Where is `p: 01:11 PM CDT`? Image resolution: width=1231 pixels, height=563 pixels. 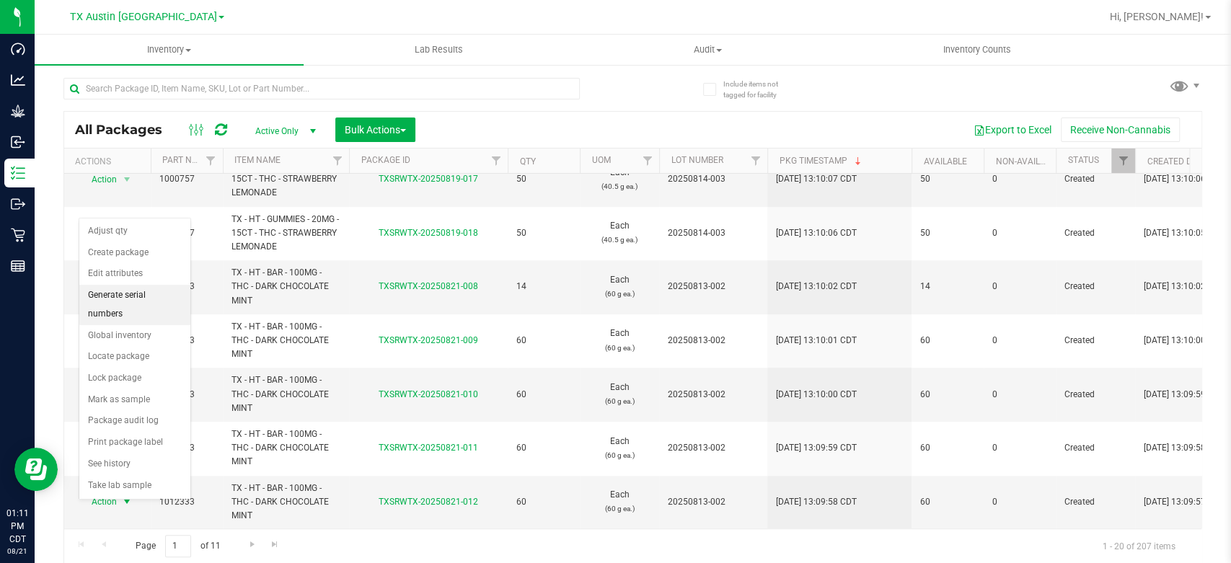
p: 01:11 PM CDT is located at coordinates (17, 526).